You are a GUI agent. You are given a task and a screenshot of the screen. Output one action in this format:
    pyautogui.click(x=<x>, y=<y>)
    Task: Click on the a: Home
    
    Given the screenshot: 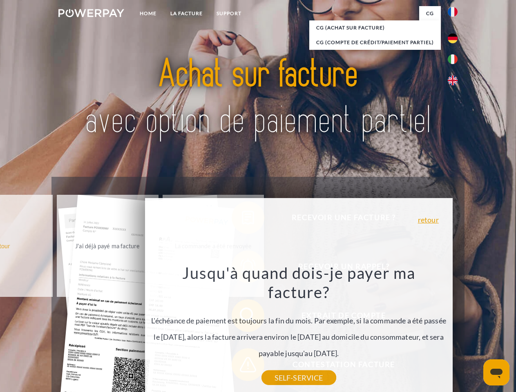 What is the action you would take?
    pyautogui.click(x=148, y=13)
    